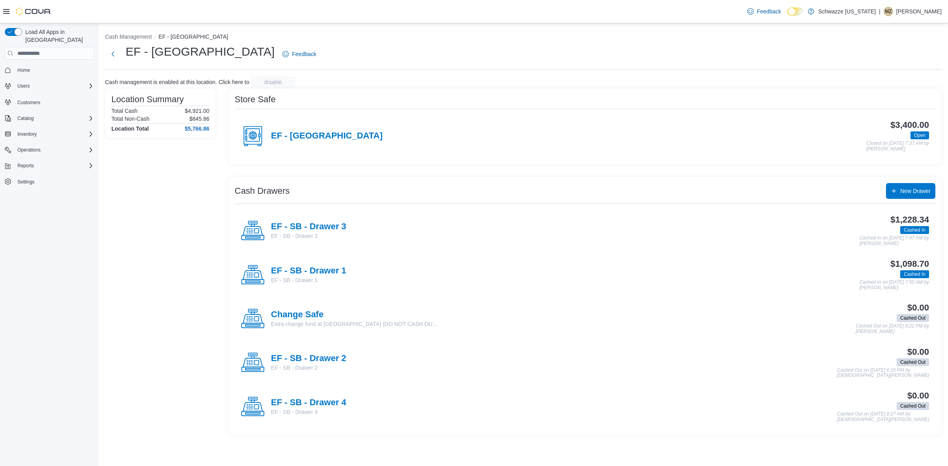 This screenshot has height=466, width=948. Describe the element at coordinates (147, 100) in the screenshot. I see `h3: Location Summary` at that location.